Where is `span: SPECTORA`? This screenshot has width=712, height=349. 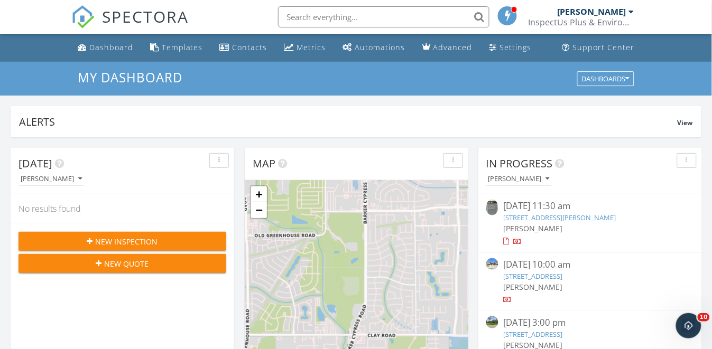
span: SPECTORA is located at coordinates (145, 16).